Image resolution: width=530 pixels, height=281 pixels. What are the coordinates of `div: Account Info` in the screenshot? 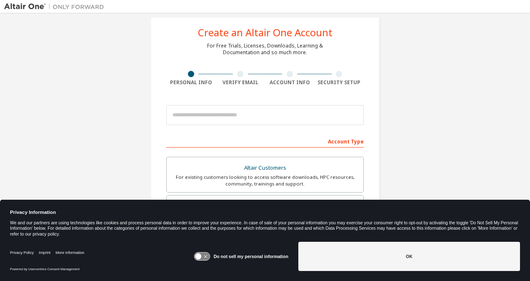 It's located at (290, 83).